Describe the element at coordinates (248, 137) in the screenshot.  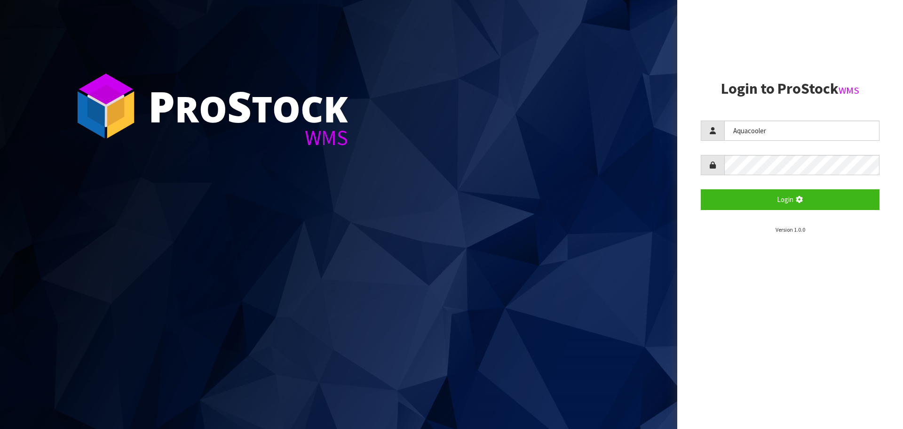
I see `div: WMS` at that location.